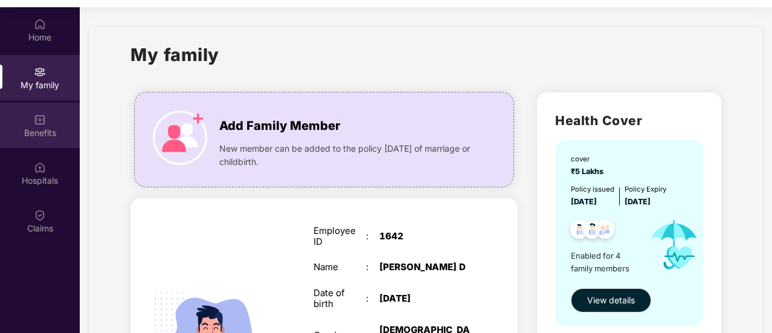  Describe the element at coordinates (593, 189) in the screenshot. I see `div: Policy issued` at that location.